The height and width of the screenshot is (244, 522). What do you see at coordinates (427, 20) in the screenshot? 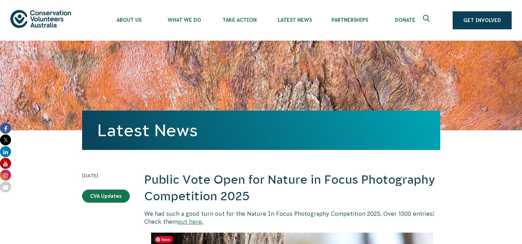
I see `button: Expand search box Close search box` at bounding box center [427, 20].